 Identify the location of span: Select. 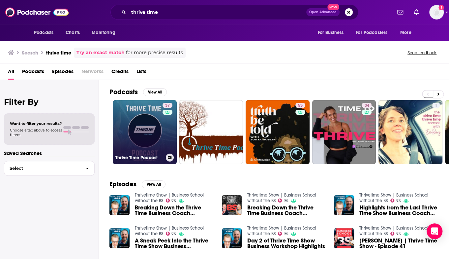
(42, 168).